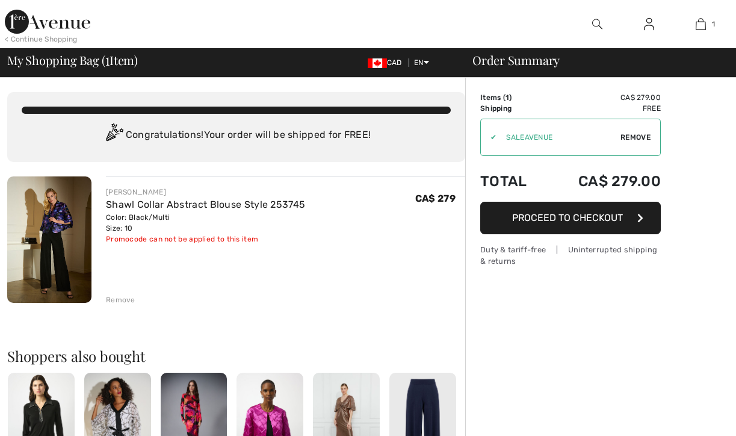 Image resolution: width=736 pixels, height=436 pixels. Describe the element at coordinates (72, 60) in the screenshot. I see `span: My Shopping Bag ( Item)` at that location.